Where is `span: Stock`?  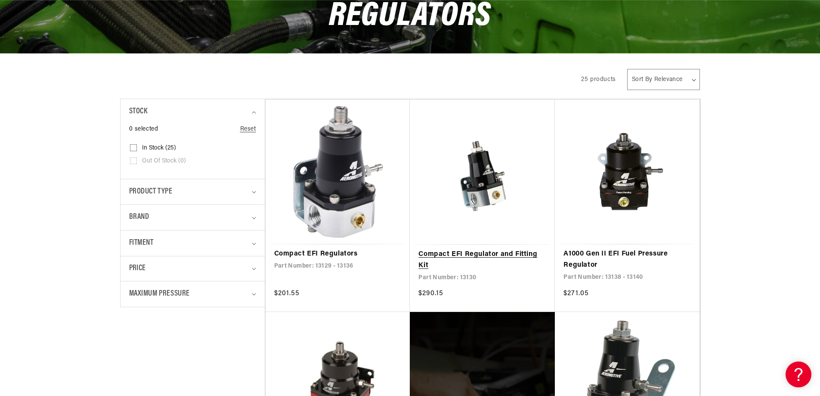 span: Stock is located at coordinates (138, 111).